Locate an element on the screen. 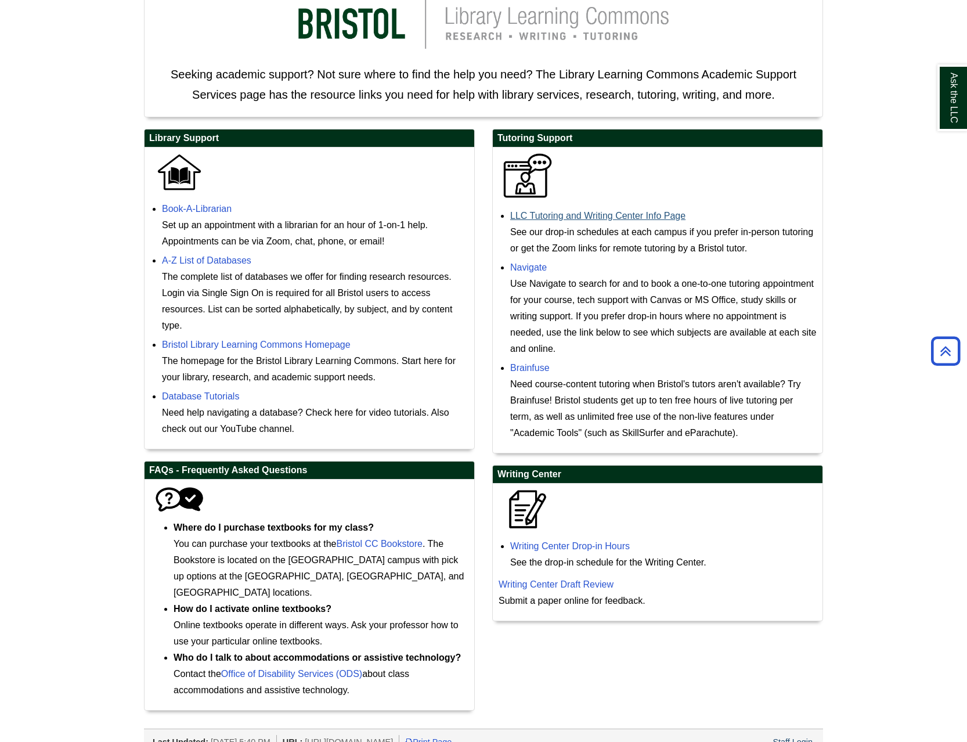  a: Writing Center Draft Review is located at coordinates (556, 584).